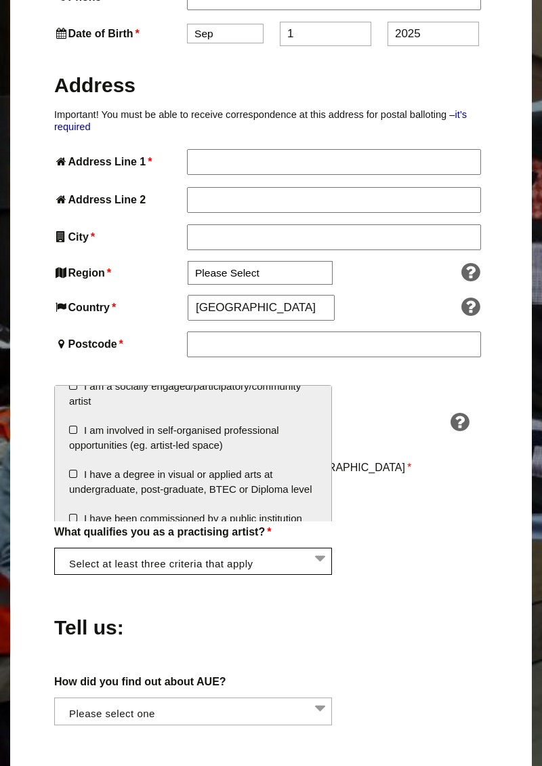 The image size is (542, 766). Describe the element at coordinates (193, 438) in the screenshot. I see `li: I am involved in self-organised professional opportunities (eg. artist-led space)` at that location.